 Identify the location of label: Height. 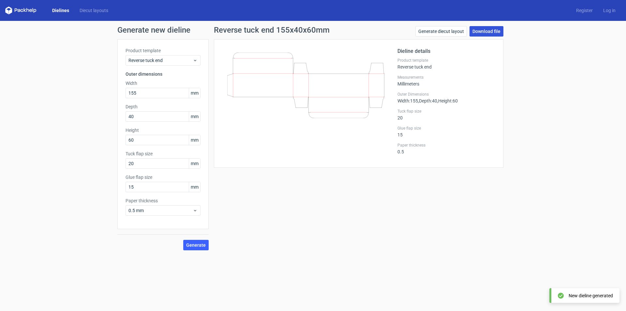
(163, 130).